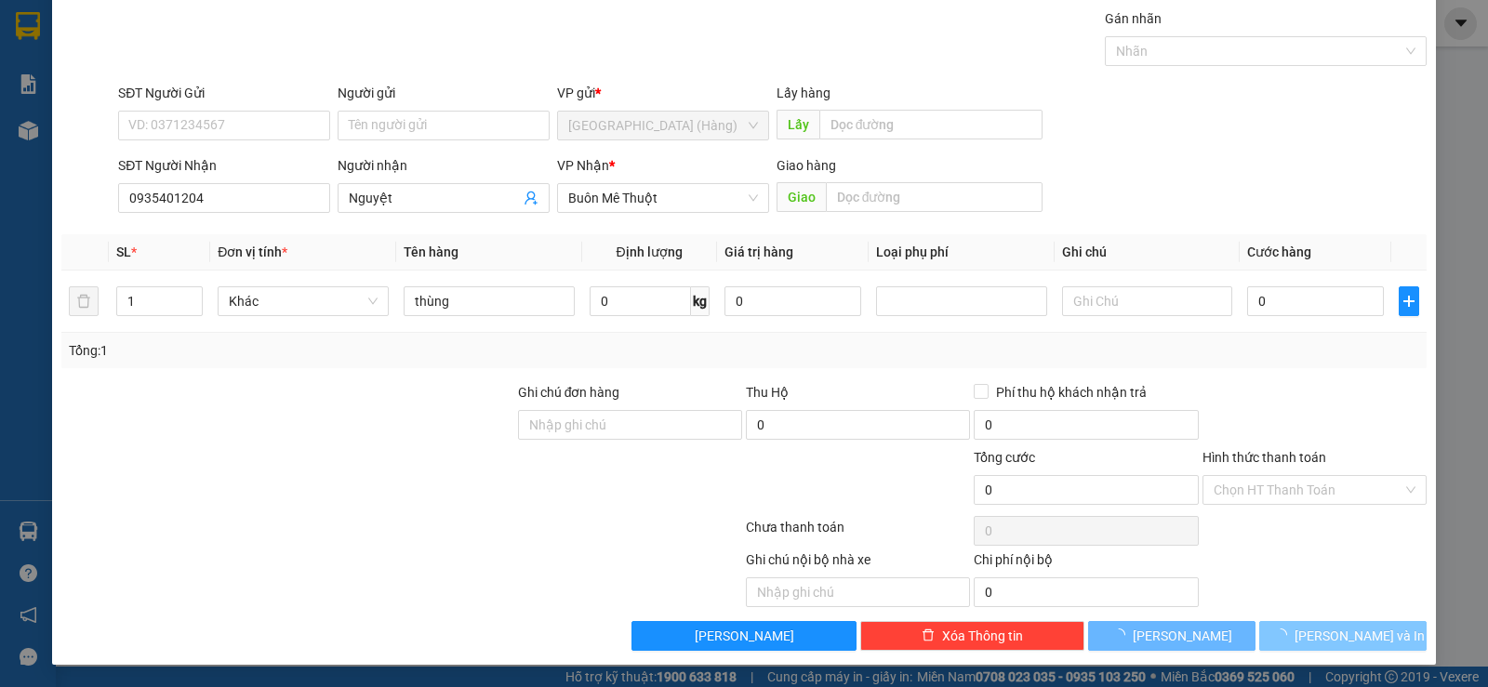 Image resolution: width=1488 pixels, height=687 pixels. What do you see at coordinates (303, 301) in the screenshot?
I see `span: Khác` at bounding box center [303, 301].